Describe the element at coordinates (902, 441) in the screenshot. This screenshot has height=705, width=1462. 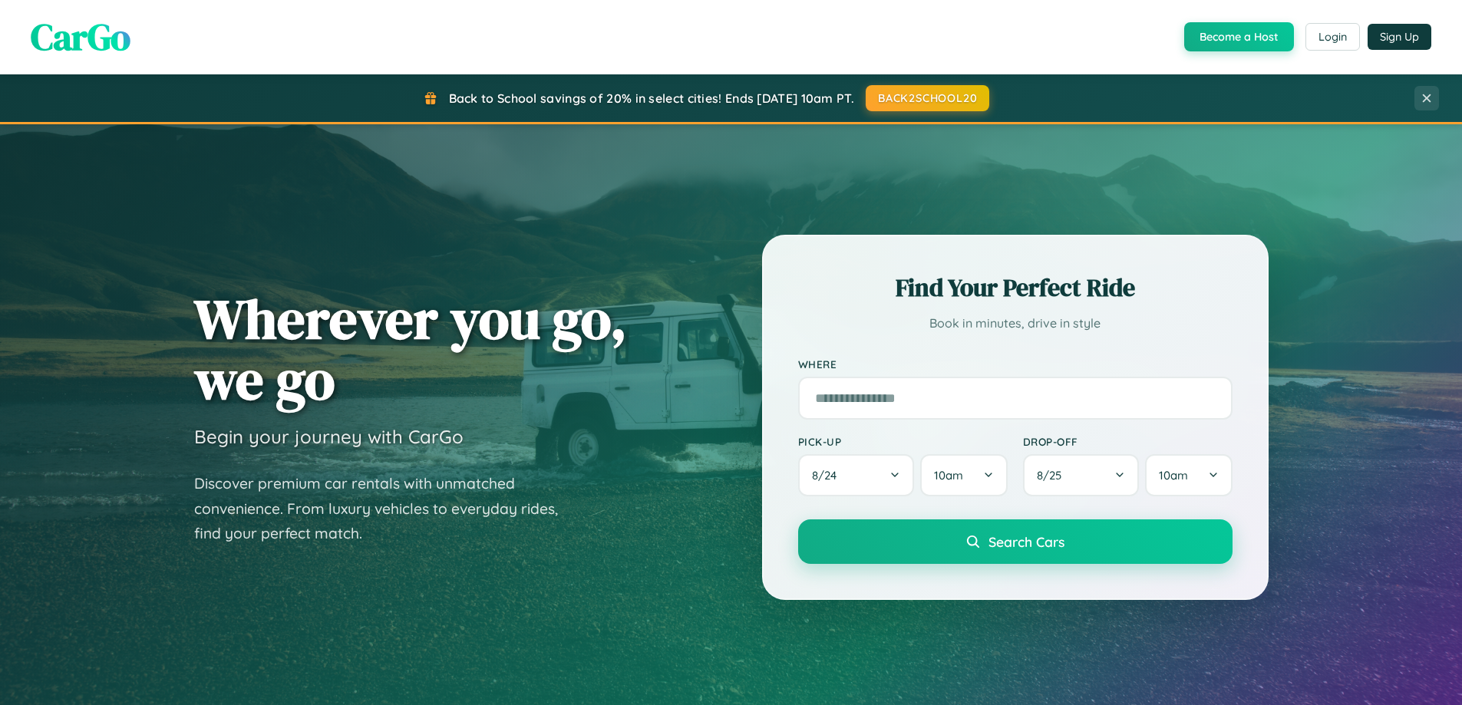
I see `label: Pick-up` at that location.